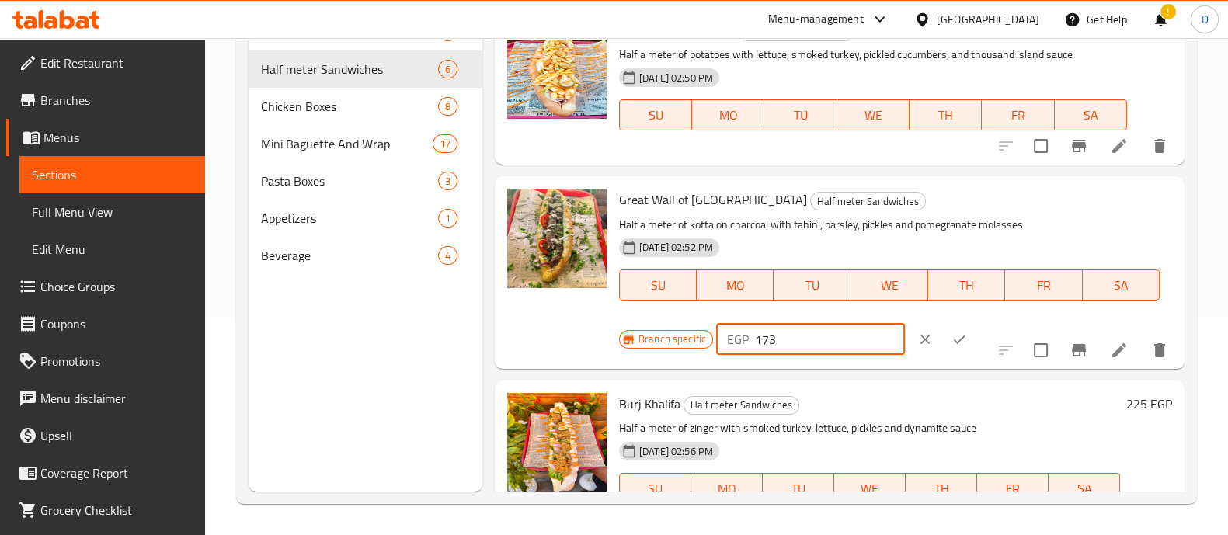 Image resolution: width=1228 pixels, height=535 pixels. I want to click on span: Edit Menu, so click(112, 249).